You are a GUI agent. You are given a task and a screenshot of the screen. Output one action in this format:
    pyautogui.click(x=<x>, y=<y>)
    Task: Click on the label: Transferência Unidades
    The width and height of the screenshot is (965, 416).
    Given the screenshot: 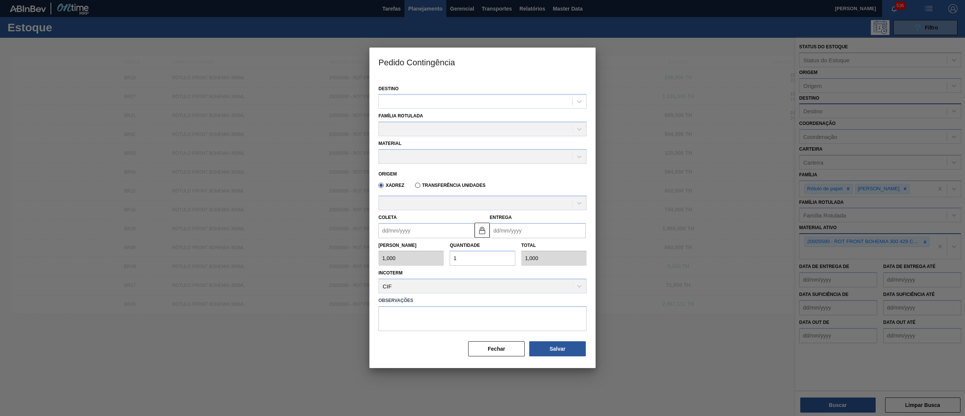 What is the action you would take?
    pyautogui.click(x=450, y=185)
    